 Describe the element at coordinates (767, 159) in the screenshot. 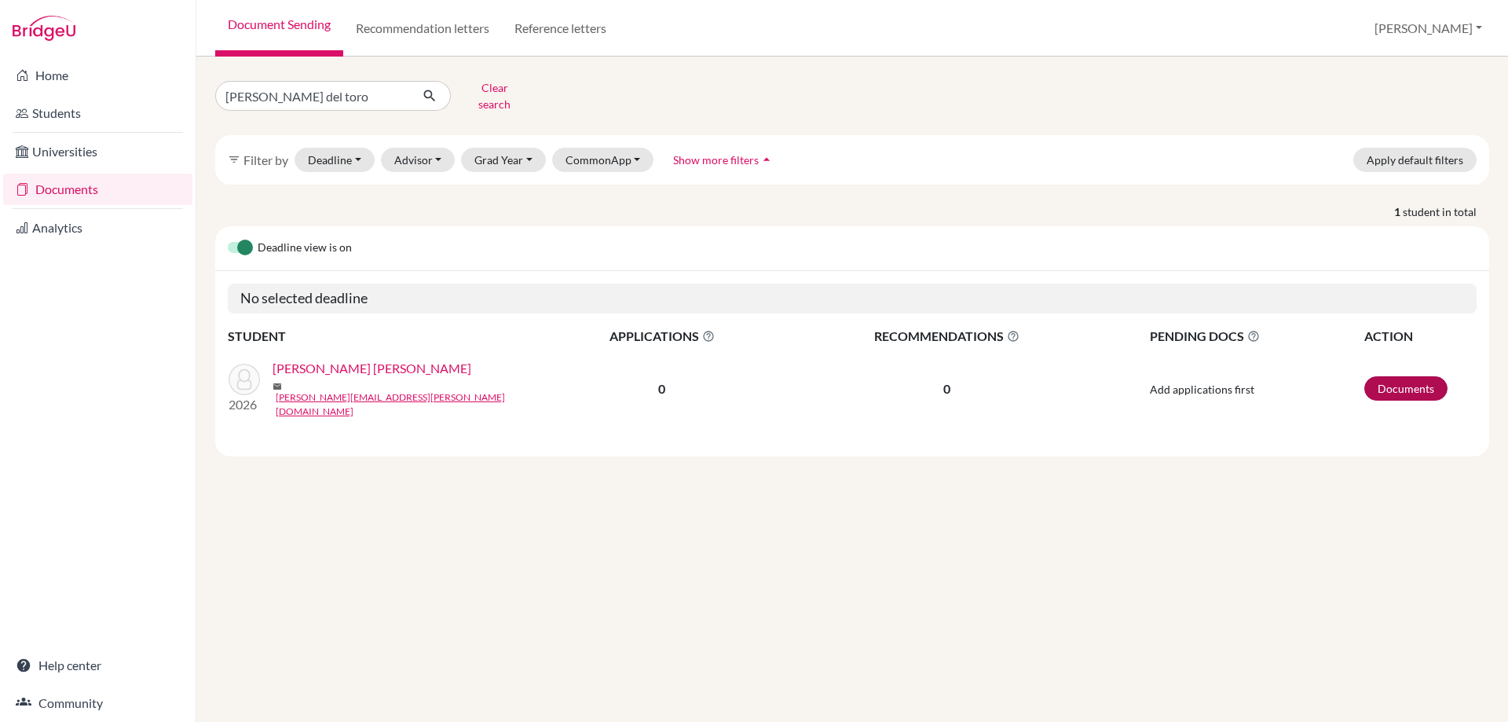

I see `i: arrow_drop_up` at that location.